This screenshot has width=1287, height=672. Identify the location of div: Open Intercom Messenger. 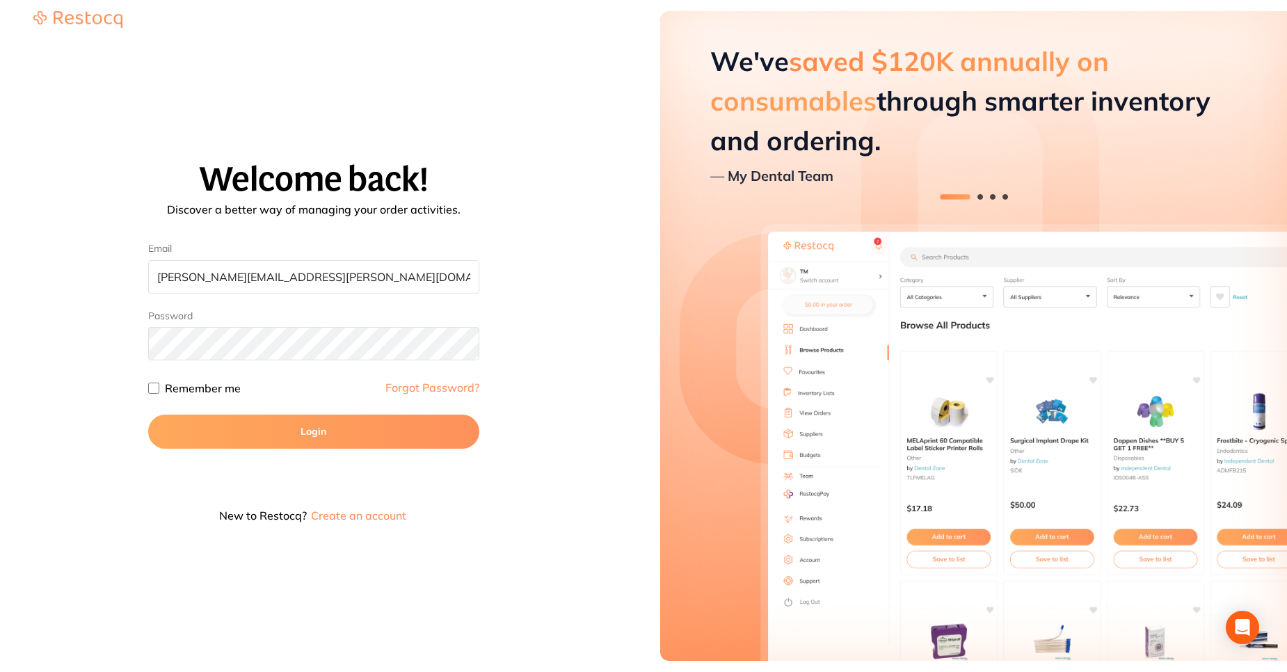
(1242, 627).